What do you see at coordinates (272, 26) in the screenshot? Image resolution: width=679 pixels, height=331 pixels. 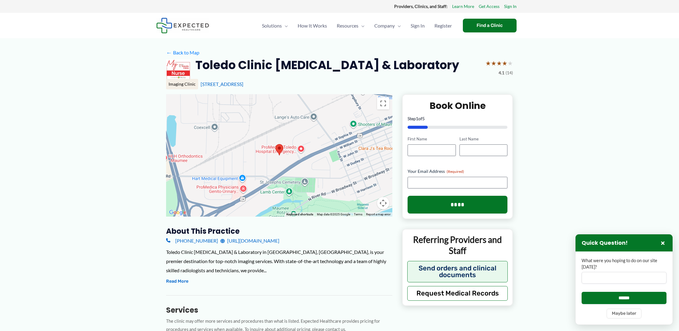 I see `span: Solutions` at bounding box center [272, 26].